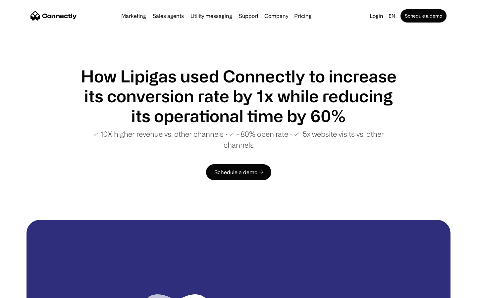  What do you see at coordinates (376, 16) in the screenshot?
I see `a: Login` at bounding box center [376, 16].